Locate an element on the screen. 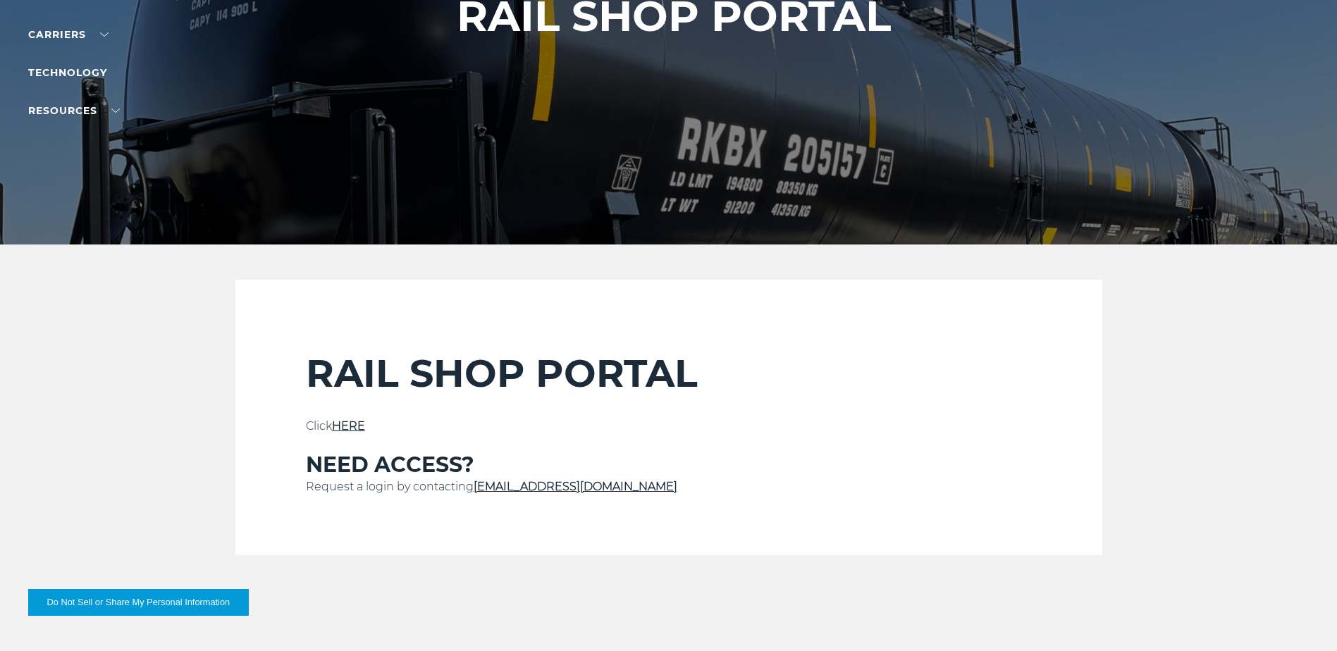 This screenshot has height=651, width=1337. h2: RAIL SHOP PORTAL is located at coordinates (669, 374).